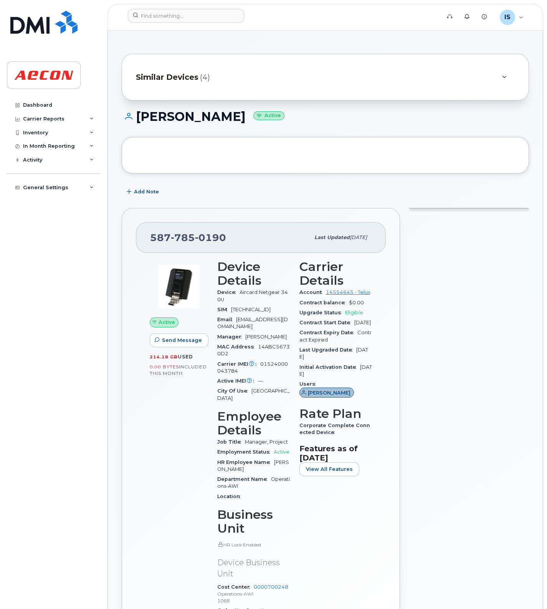  I want to click on span: Email, so click(226, 319).